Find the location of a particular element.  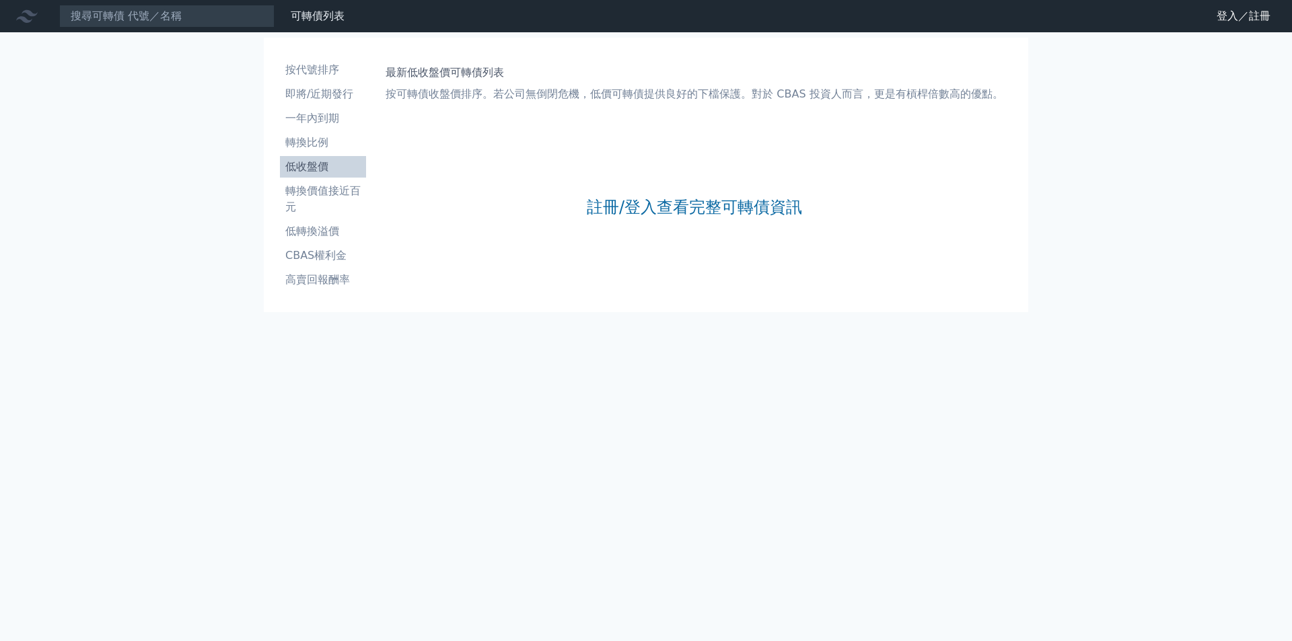

a: 可轉債列表 is located at coordinates (318, 15).